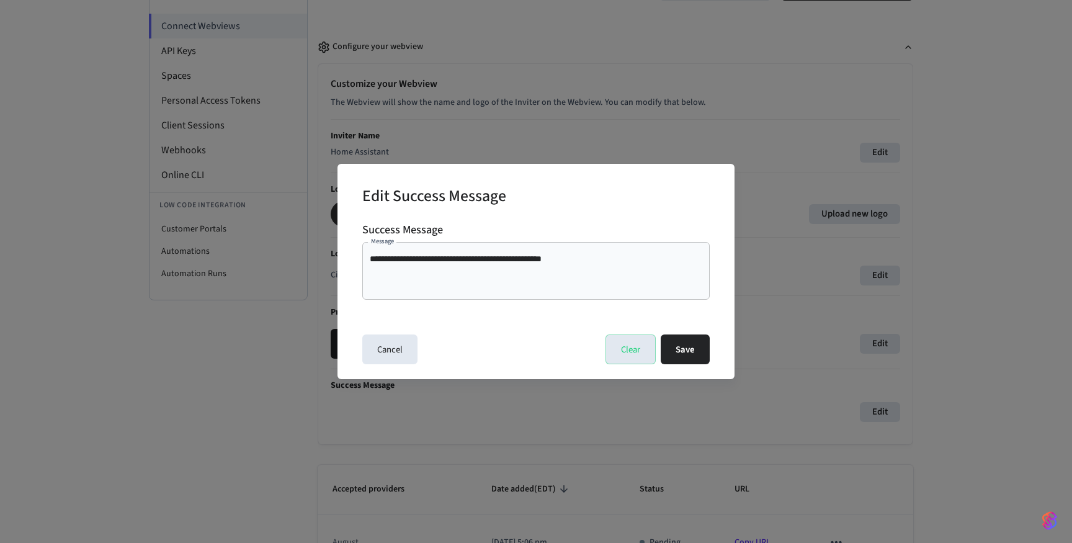 The height and width of the screenshot is (543, 1072). I want to click on h2: Edit Success Message, so click(434, 197).